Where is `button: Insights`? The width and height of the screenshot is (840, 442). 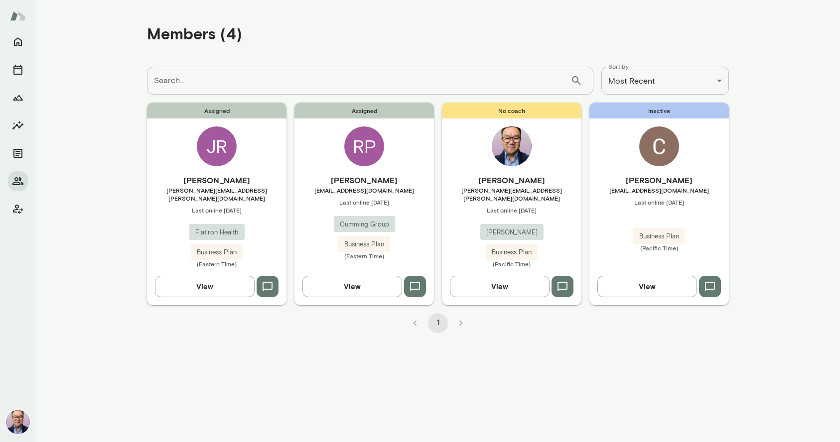
button: Insights is located at coordinates (18, 126).